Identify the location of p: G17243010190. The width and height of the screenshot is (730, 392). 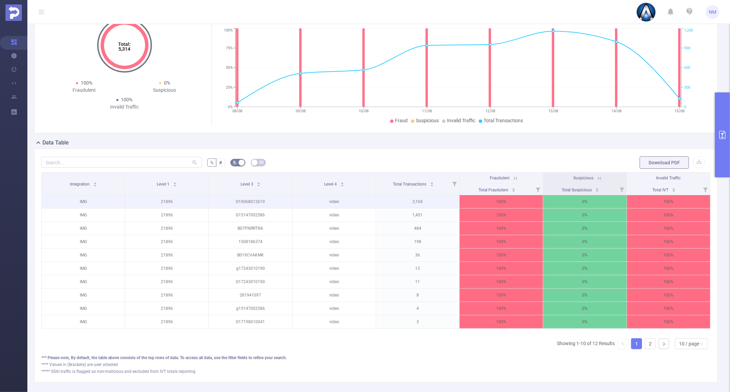
(250, 281).